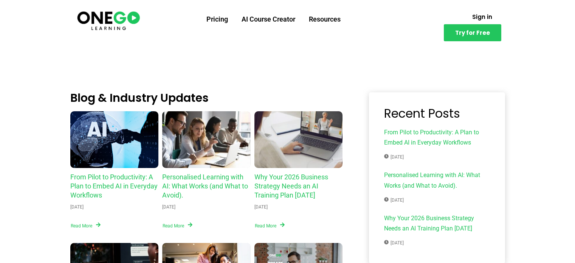 The height and width of the screenshot is (263, 575). Describe the element at coordinates (206, 98) in the screenshot. I see `h2: Blog & Industry Updates` at that location.